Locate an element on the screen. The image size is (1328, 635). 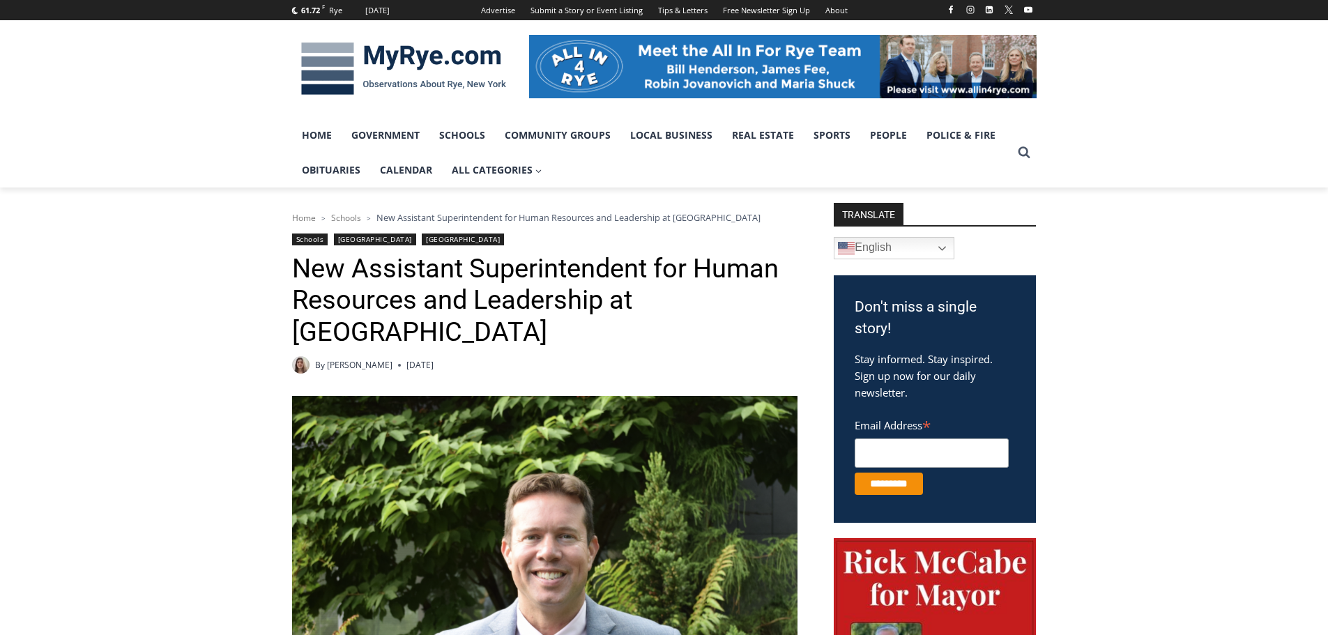
span: Schools is located at coordinates (346, 218).